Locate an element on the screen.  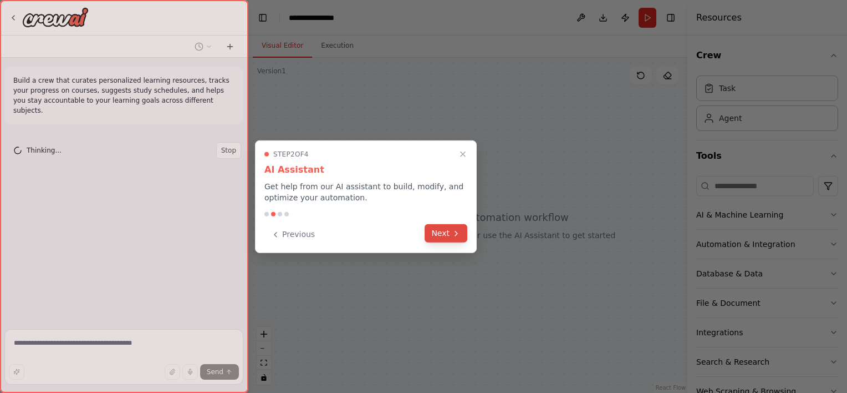
p: Get help from our AI assistant to build, modify, and optimize your automation. is located at coordinates (366, 192).